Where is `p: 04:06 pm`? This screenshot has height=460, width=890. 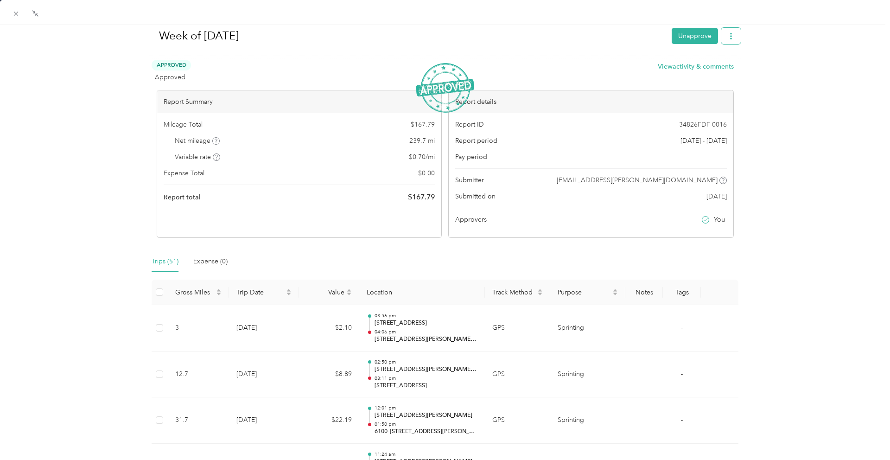
p: 04:06 pm is located at coordinates (426, 332).